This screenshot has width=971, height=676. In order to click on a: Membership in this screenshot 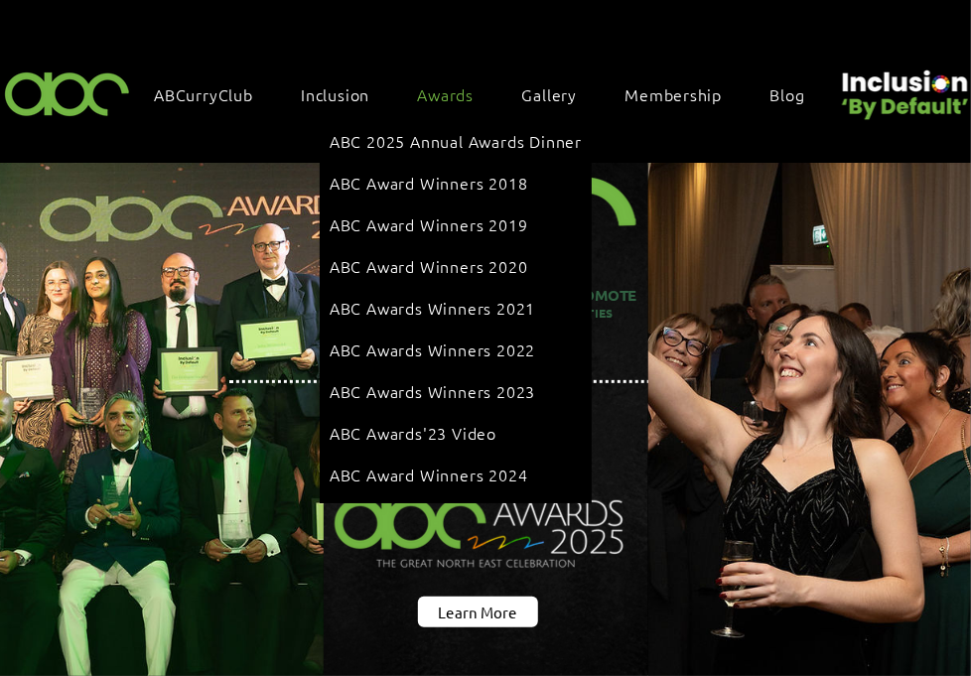, I will do `click(683, 94)`.